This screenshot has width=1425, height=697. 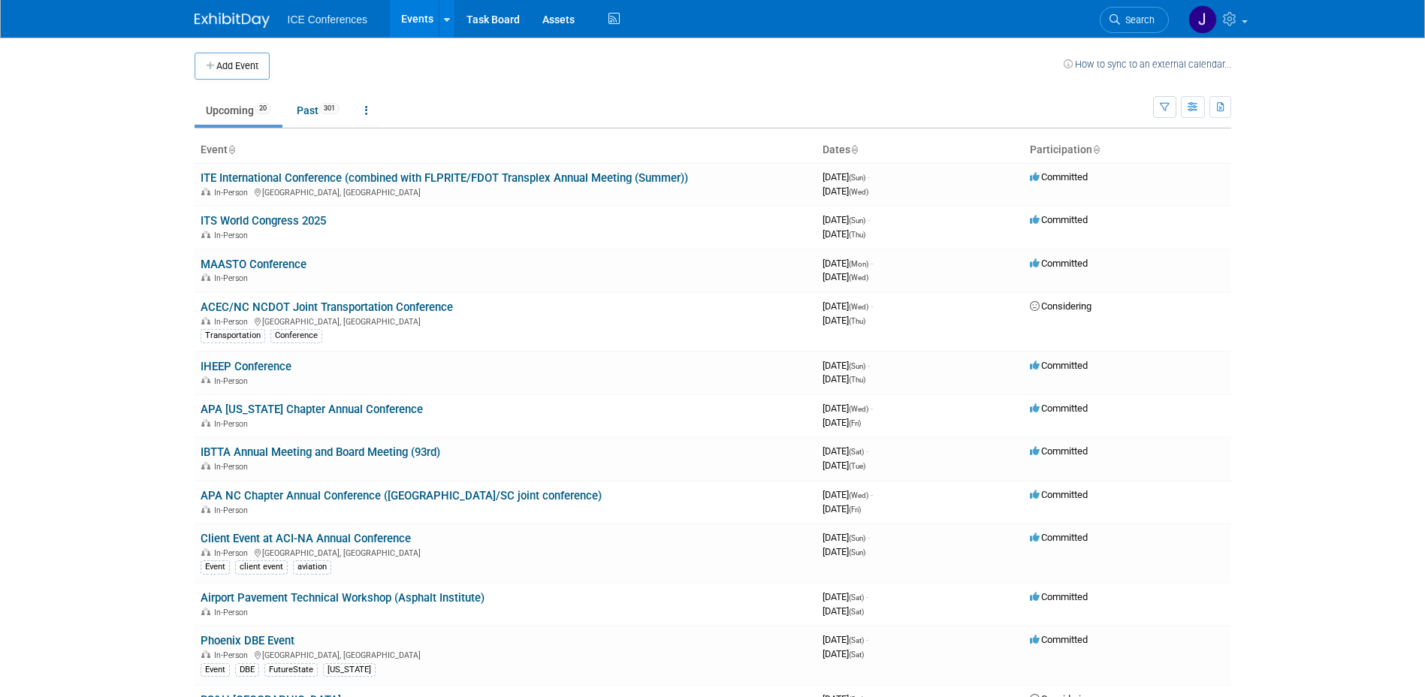 I want to click on span: 301, so click(x=329, y=108).